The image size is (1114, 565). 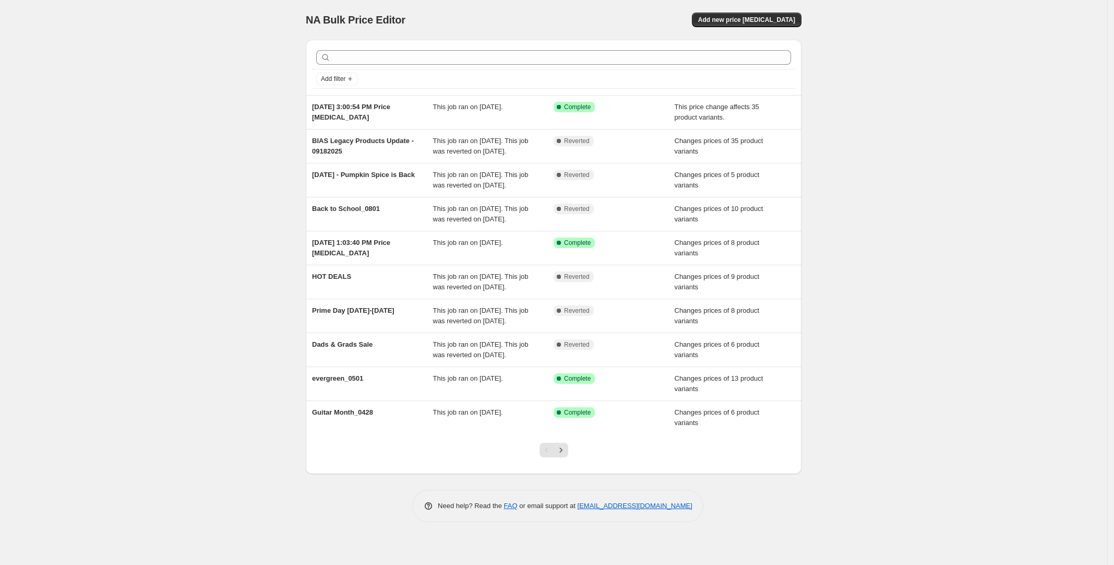 What do you see at coordinates (337, 79) in the screenshot?
I see `button: Add filter` at bounding box center [337, 79].